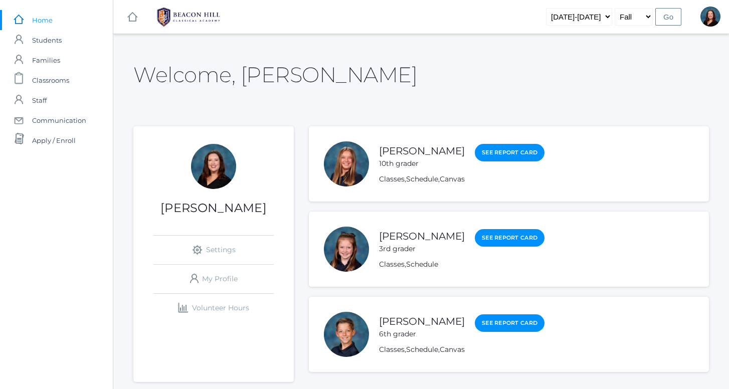 The height and width of the screenshot is (389, 729). I want to click on input: Go, so click(668, 17).